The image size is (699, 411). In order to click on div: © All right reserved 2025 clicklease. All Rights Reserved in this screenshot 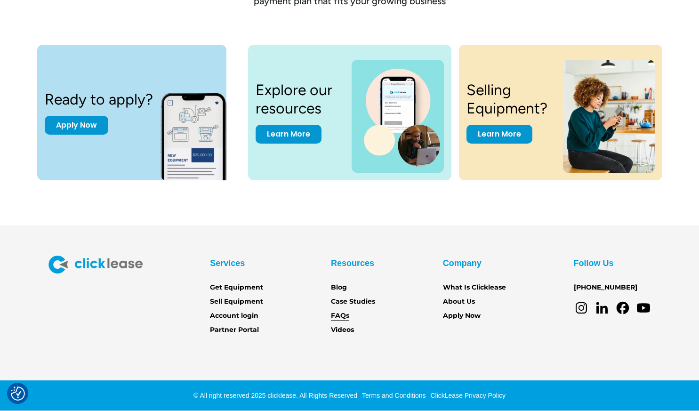, I will do `click(275, 395)`.